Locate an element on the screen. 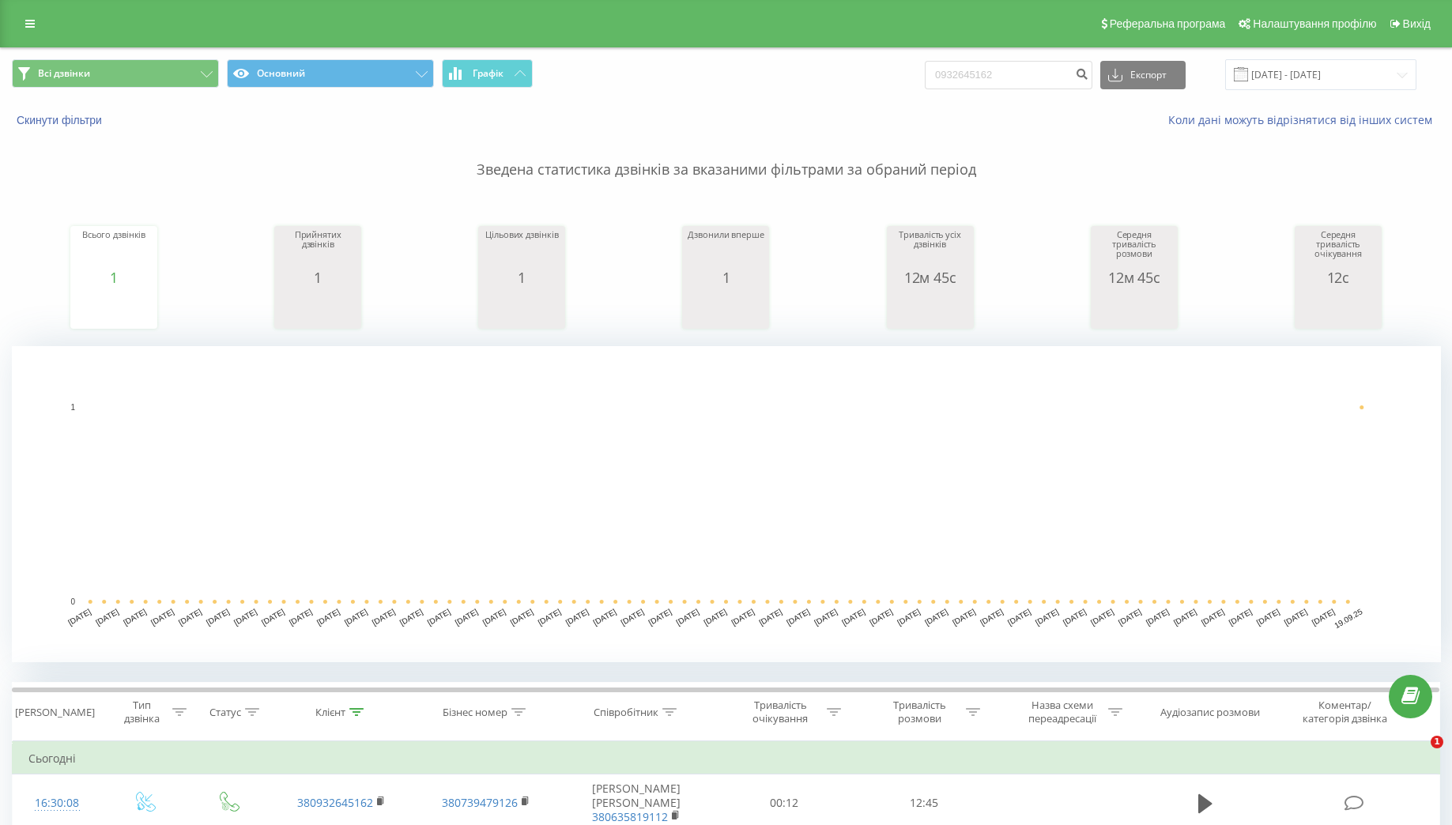 The image size is (1452, 825). div: Тип дзвінка is located at coordinates (141, 712).